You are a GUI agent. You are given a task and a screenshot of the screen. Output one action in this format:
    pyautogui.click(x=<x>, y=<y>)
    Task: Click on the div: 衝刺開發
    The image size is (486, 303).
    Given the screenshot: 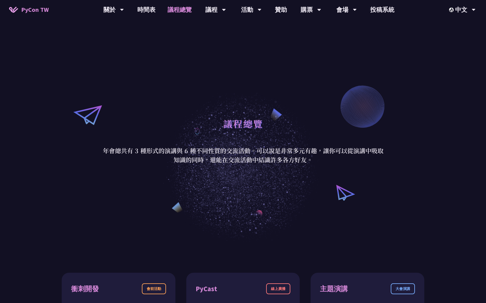 What is the action you would take?
    pyautogui.click(x=85, y=288)
    